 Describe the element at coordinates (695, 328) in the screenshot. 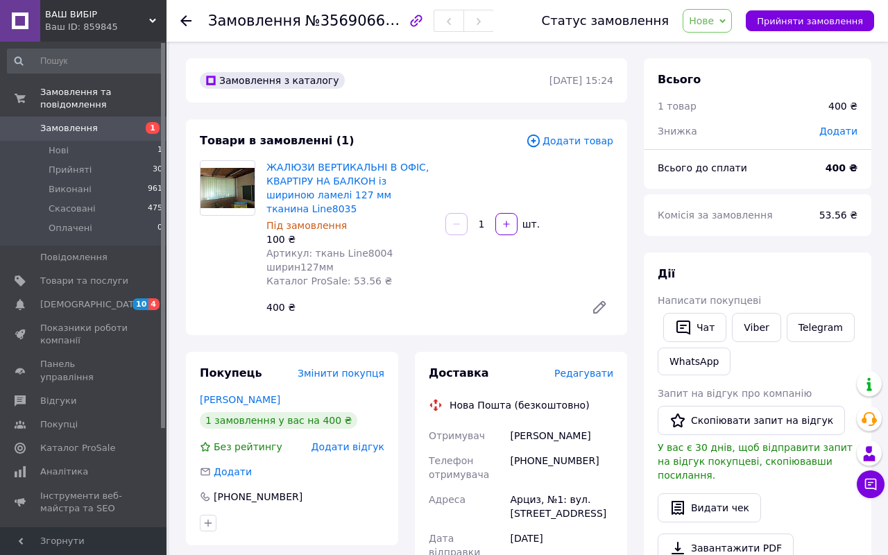

I see `button: Чат` at that location.